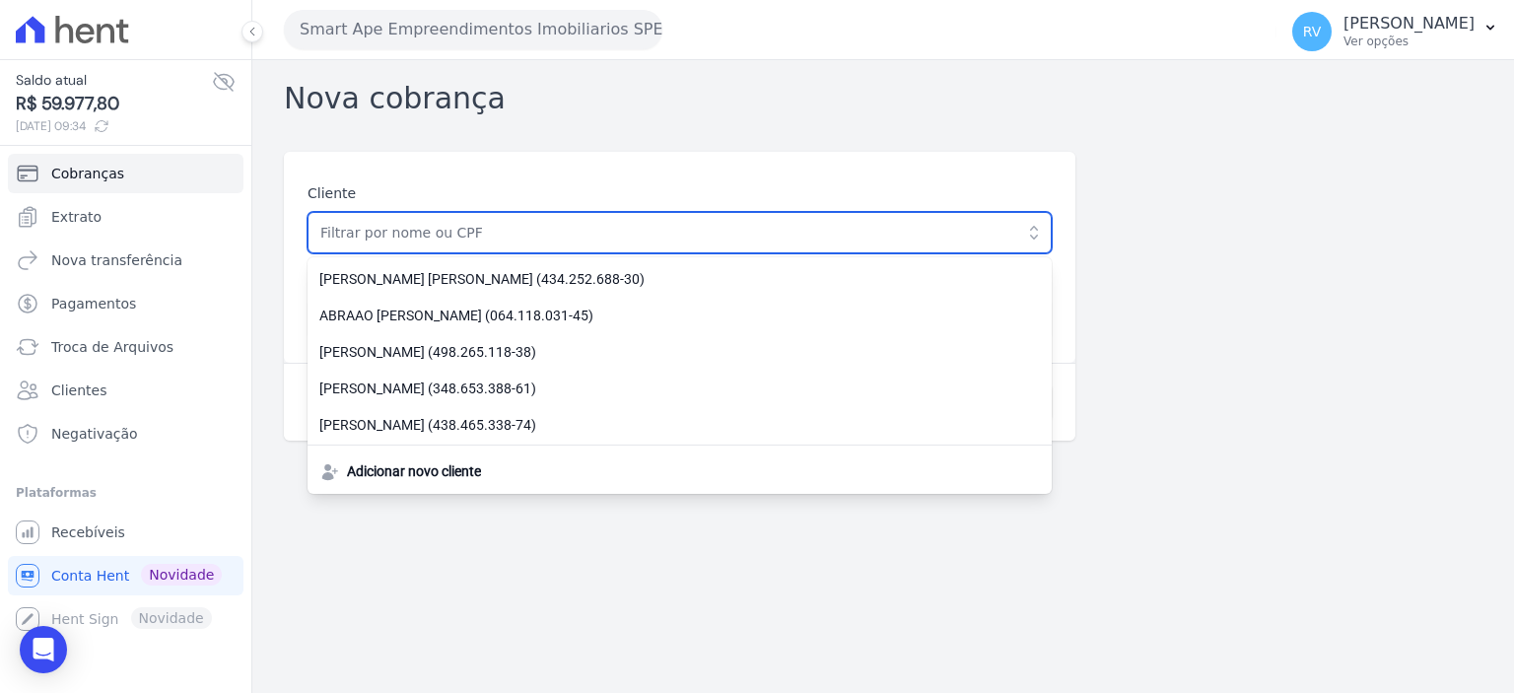  What do you see at coordinates (473, 30) in the screenshot?
I see `button: Smart Ape Empreendimentos Imobiliarios SPE LTDA` at bounding box center [473, 30].